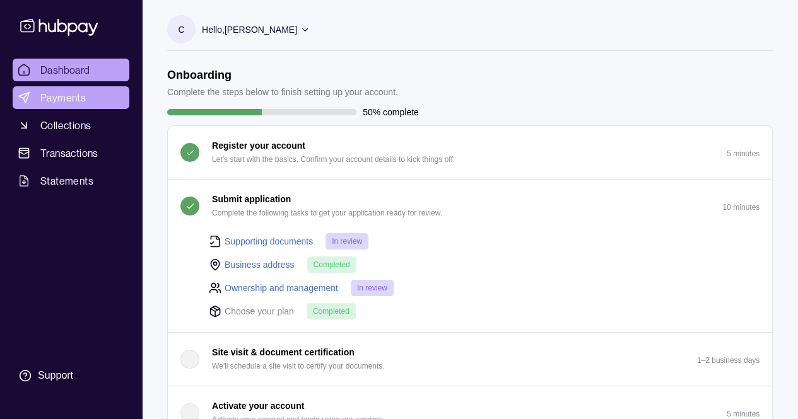 Image resolution: width=798 pixels, height=419 pixels. I want to click on button: Register your account Let's start with the basics. Confirm your account details to kick things of..., so click(470, 153).